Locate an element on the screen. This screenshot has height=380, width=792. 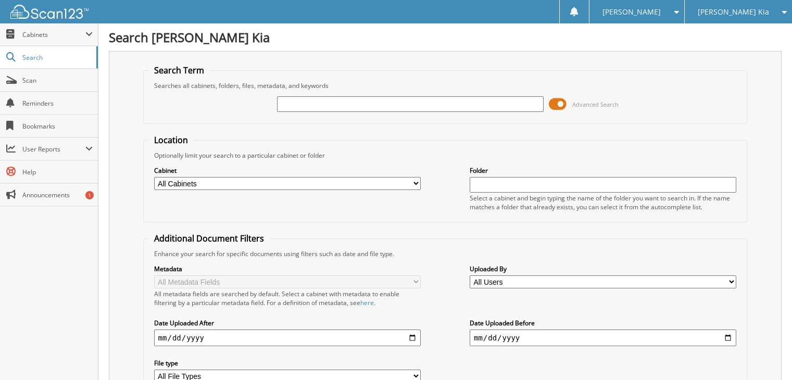
div: All metadata fields are searched by default. Select a cabinet with metadata to enable filtering b... is located at coordinates (288, 299).